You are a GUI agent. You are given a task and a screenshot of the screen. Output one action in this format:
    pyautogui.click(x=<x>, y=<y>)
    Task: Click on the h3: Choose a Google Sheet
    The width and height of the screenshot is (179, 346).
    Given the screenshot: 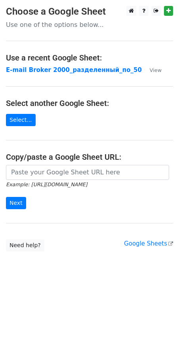 What is the action you would take?
    pyautogui.click(x=89, y=11)
    